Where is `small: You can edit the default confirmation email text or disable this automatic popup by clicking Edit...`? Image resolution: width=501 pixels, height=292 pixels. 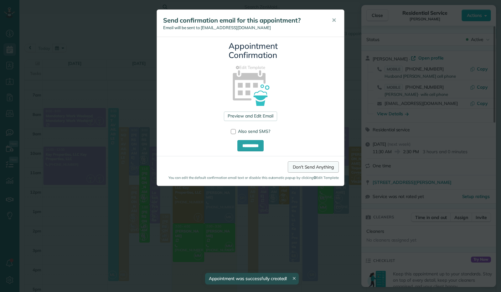
small: You can edit the default confirmation email text or disable this automatic popup by clicking Edit... is located at coordinates (250, 177).